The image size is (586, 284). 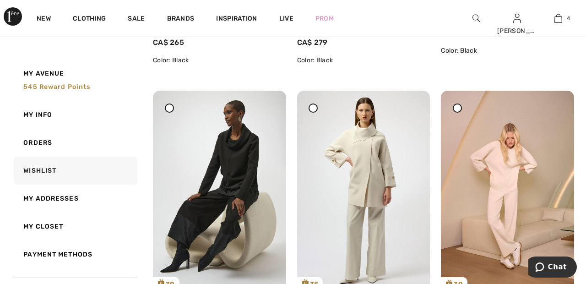 I want to click on a: Brands, so click(x=181, y=19).